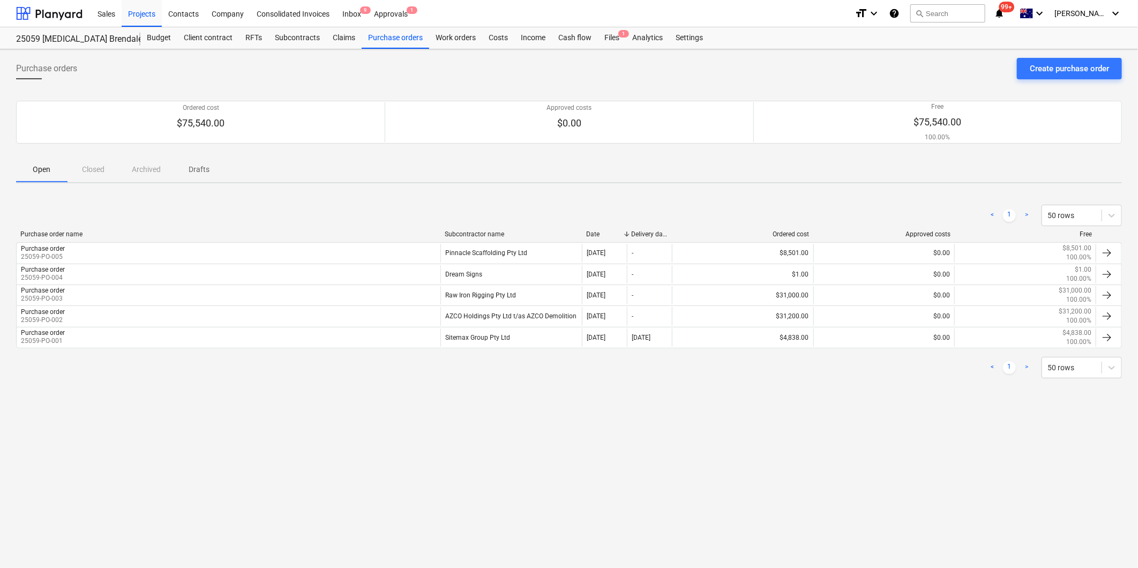 The image size is (1138, 568). I want to click on div: Analytics, so click(647, 38).